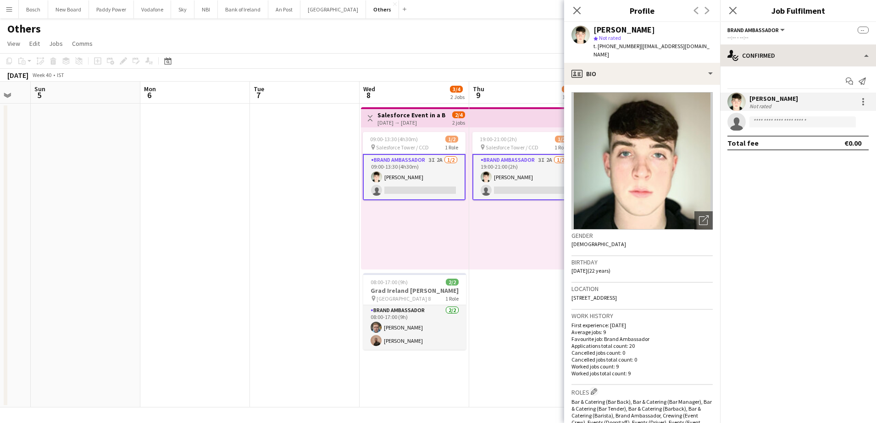 This screenshot has height=423, width=876. I want to click on p: Worked jobs count: 9, so click(642, 366).